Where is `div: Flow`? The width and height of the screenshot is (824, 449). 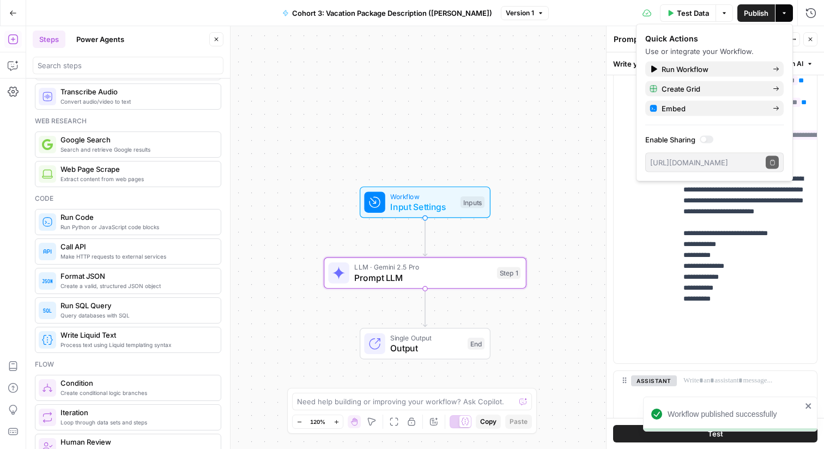
div: Flow is located at coordinates (128, 364).